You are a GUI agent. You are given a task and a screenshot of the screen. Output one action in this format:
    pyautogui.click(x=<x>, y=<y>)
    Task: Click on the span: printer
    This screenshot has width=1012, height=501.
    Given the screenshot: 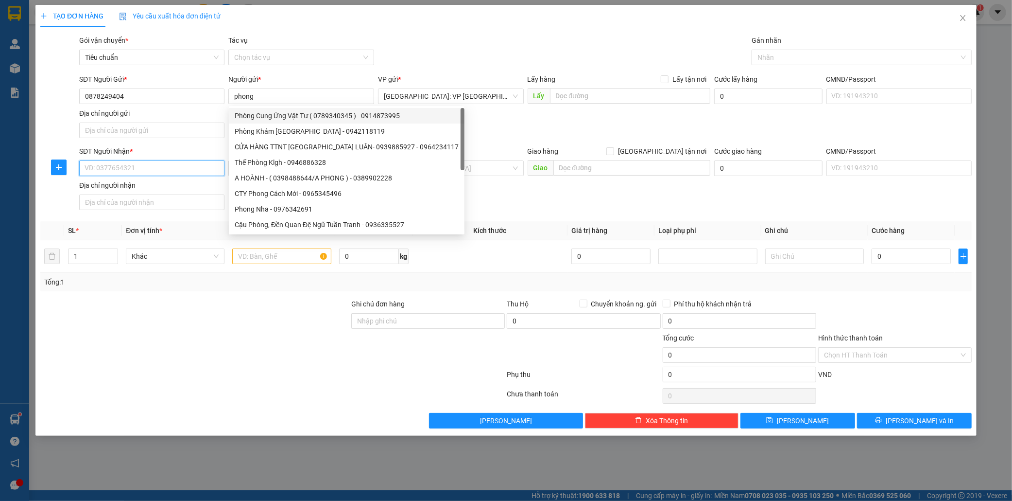 What is the action you would take?
    pyautogui.click(x=879, y=420)
    